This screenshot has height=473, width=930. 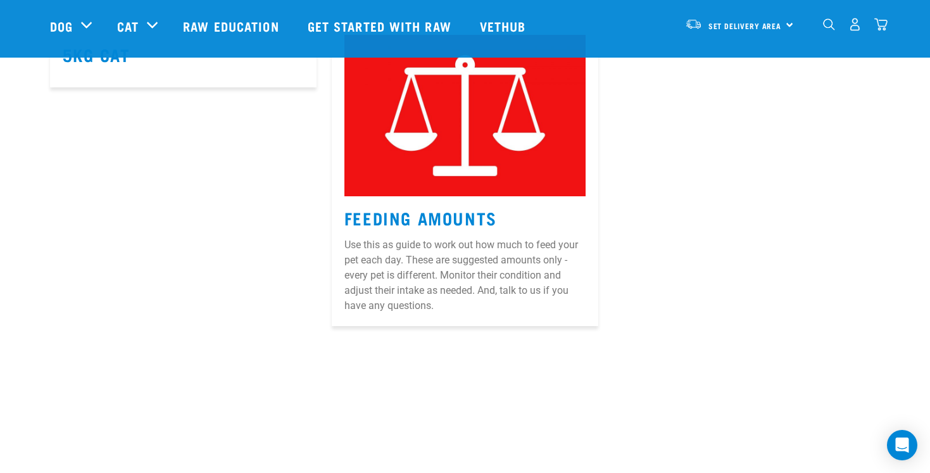 What do you see at coordinates (504, 26) in the screenshot?
I see `a: Vethub` at bounding box center [504, 26].